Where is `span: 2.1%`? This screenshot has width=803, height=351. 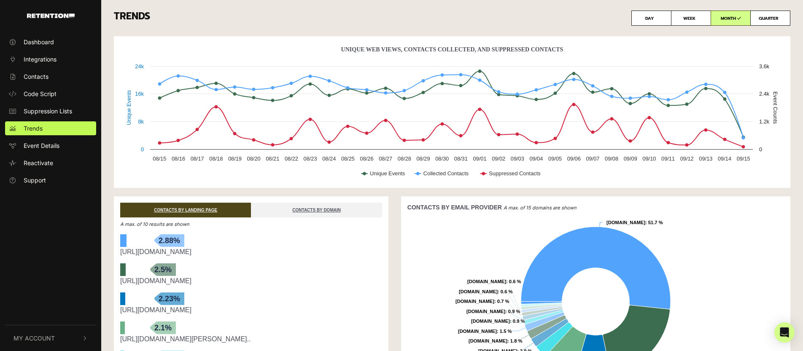 span: 2.1% is located at coordinates (163, 328).